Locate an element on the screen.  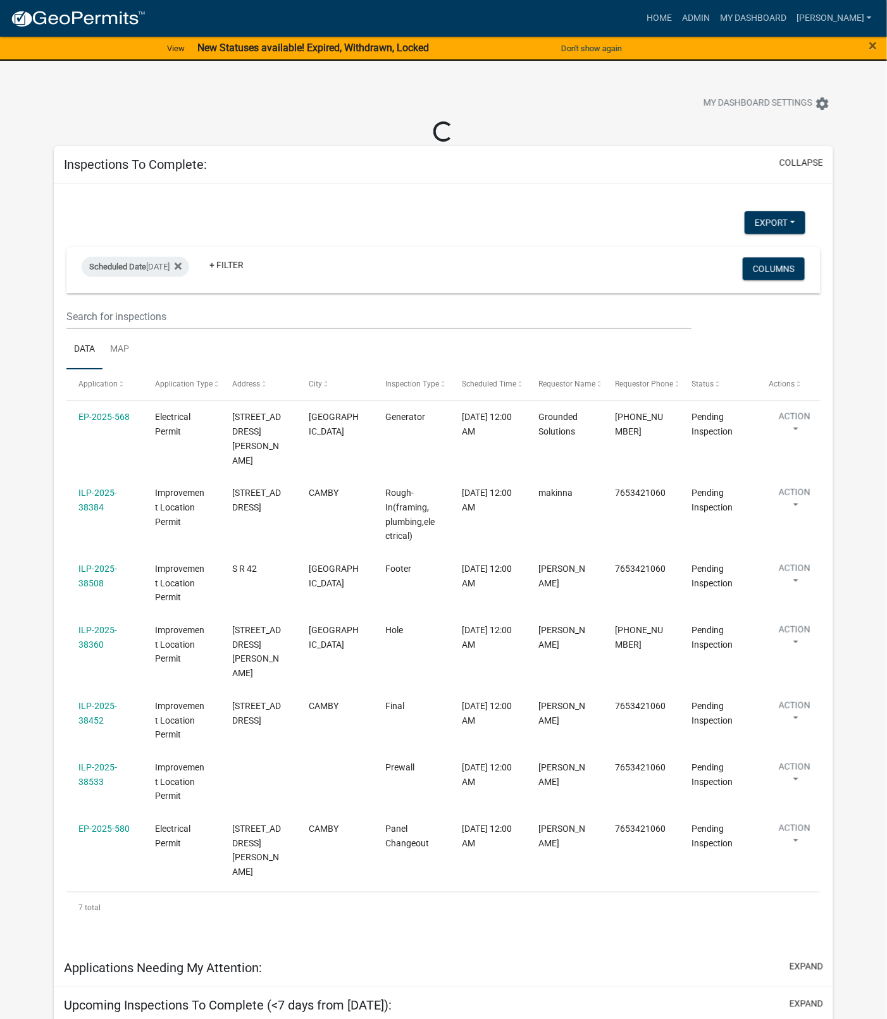
h5: Applications Needing My Attention: is located at coordinates (163, 968).